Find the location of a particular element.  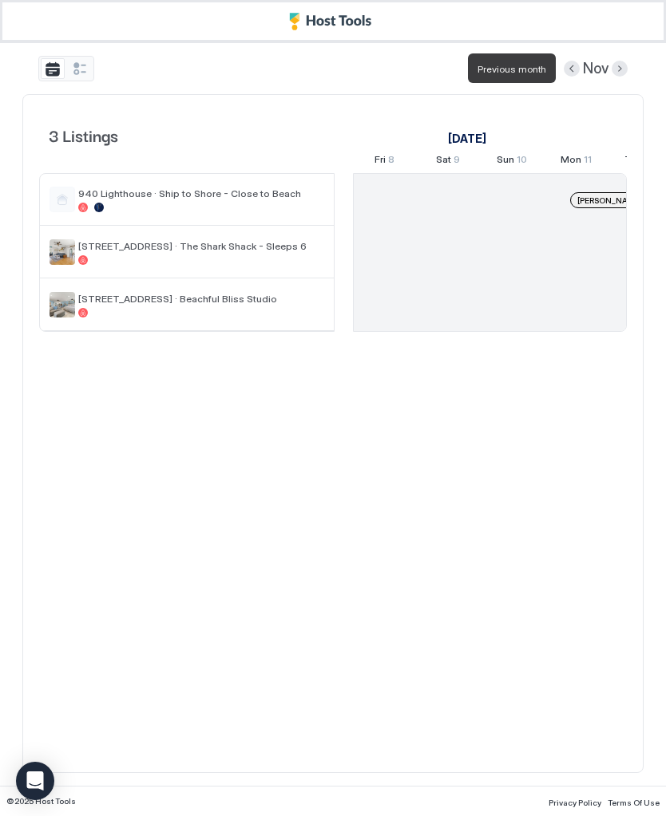

span: 9 is located at coordinates (457, 161).